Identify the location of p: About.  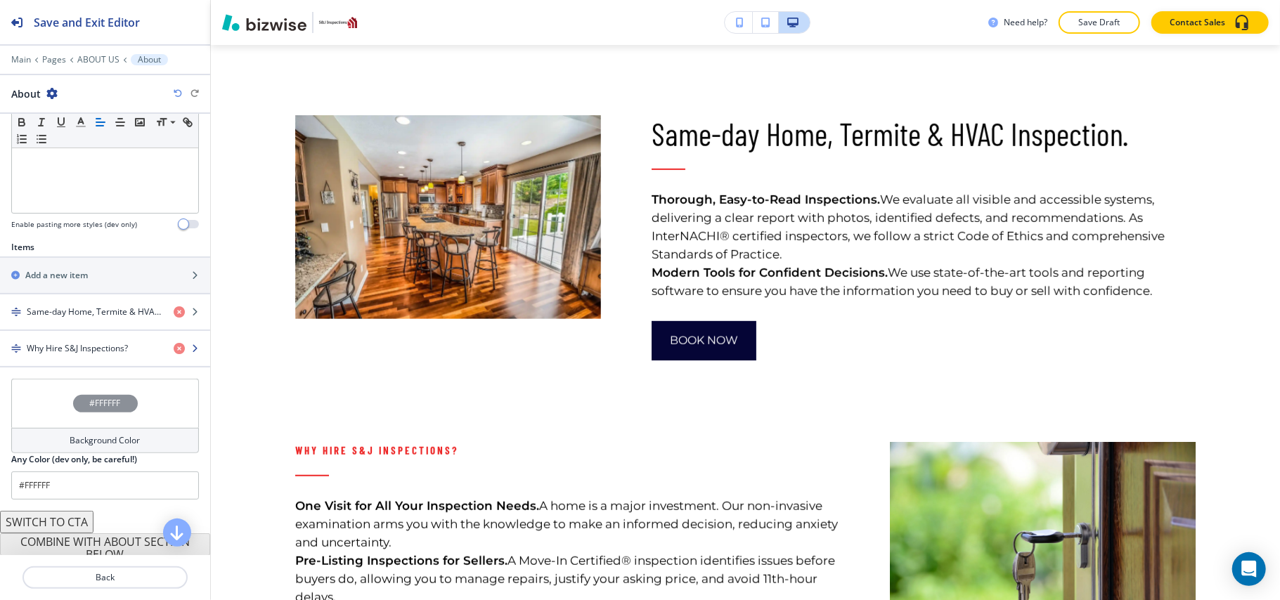
(149, 60).